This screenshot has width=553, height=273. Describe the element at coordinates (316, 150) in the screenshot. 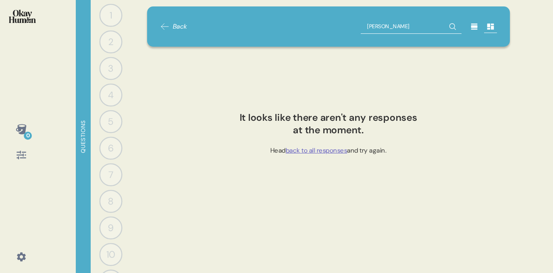

I see `span: back to all responses` at that location.